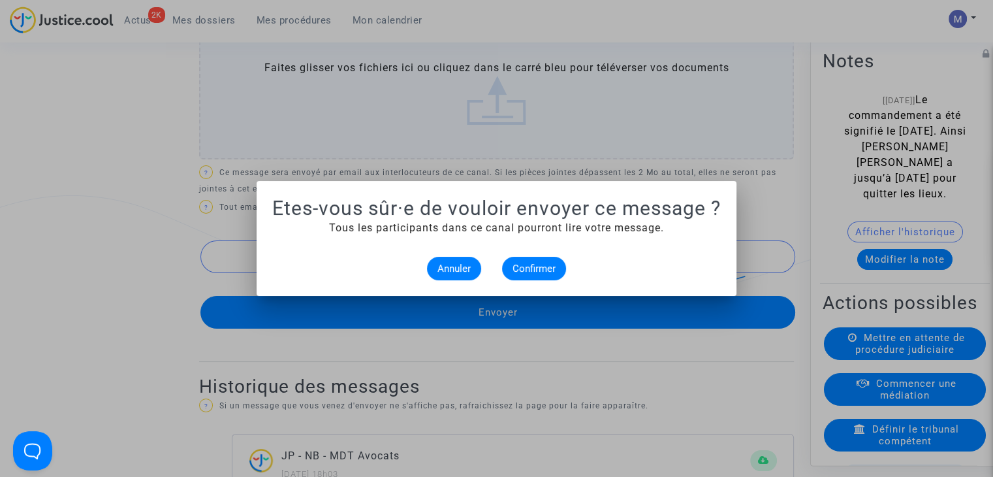  I want to click on span: Tous les participants dans ce canal pourront lire votre message., so click(496, 227).